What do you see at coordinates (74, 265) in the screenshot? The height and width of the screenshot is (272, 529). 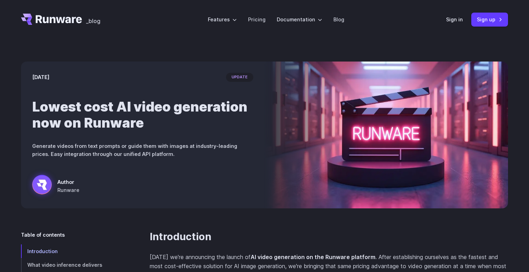 I see `a: What video inference delivers` at bounding box center [74, 265].